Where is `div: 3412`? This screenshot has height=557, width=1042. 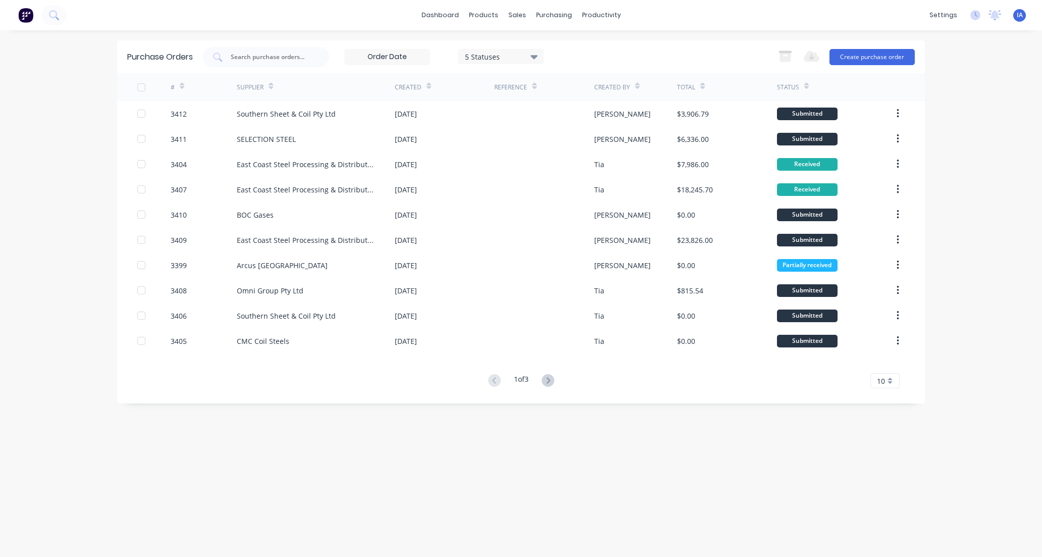
div: 3412 is located at coordinates (179, 114).